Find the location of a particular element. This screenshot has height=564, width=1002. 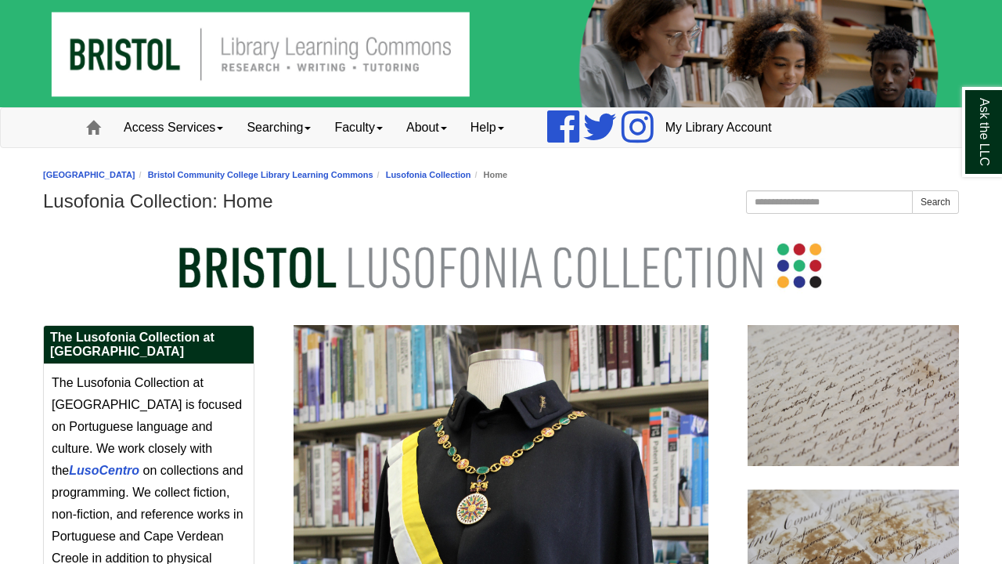

li: Home is located at coordinates (488, 175).